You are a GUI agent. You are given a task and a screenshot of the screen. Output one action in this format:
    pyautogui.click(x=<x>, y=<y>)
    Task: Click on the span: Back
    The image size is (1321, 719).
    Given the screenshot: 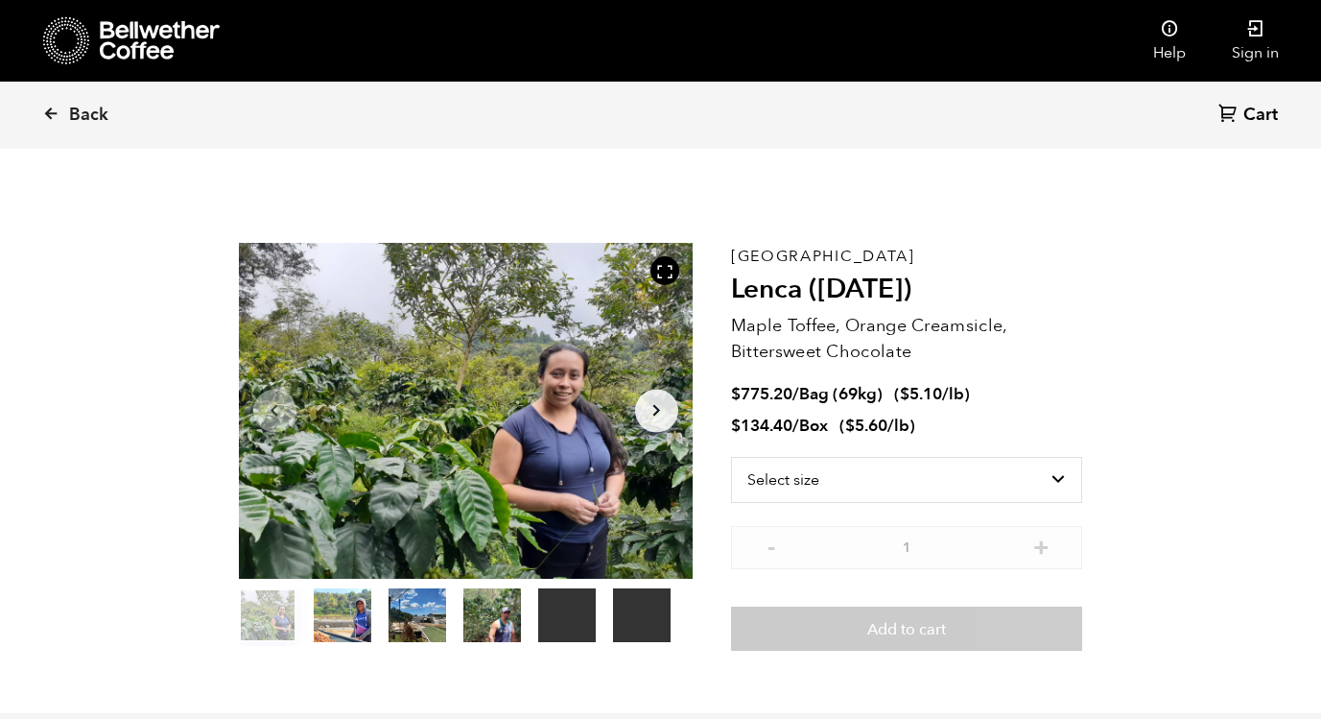 What is the action you would take?
    pyautogui.click(x=88, y=115)
    